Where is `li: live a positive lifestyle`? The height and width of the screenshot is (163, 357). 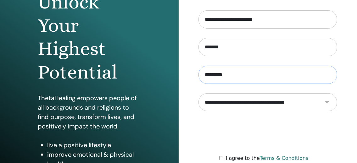 li: live a positive lifestyle is located at coordinates (94, 145).